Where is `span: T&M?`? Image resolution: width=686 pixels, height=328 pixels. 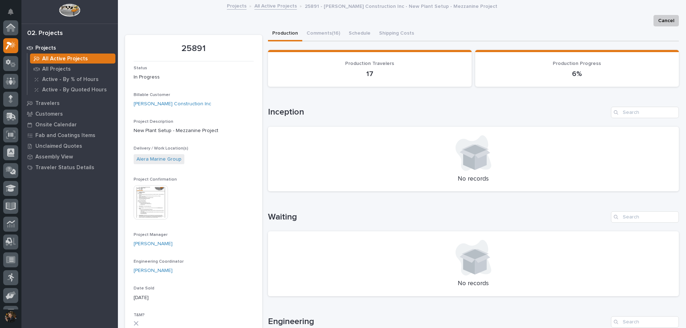
span: T&M? is located at coordinates (139, 316).